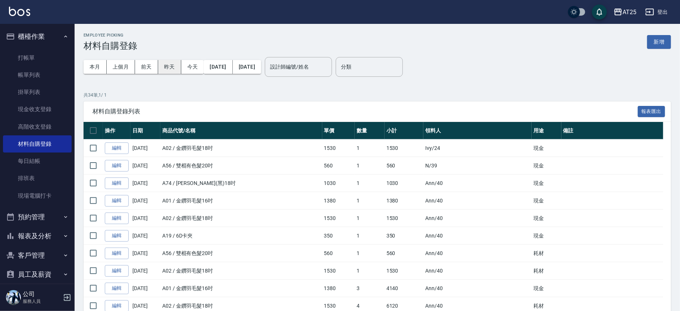  What do you see at coordinates (95, 67) in the screenshot?
I see `button: 本月` at bounding box center [95, 67].